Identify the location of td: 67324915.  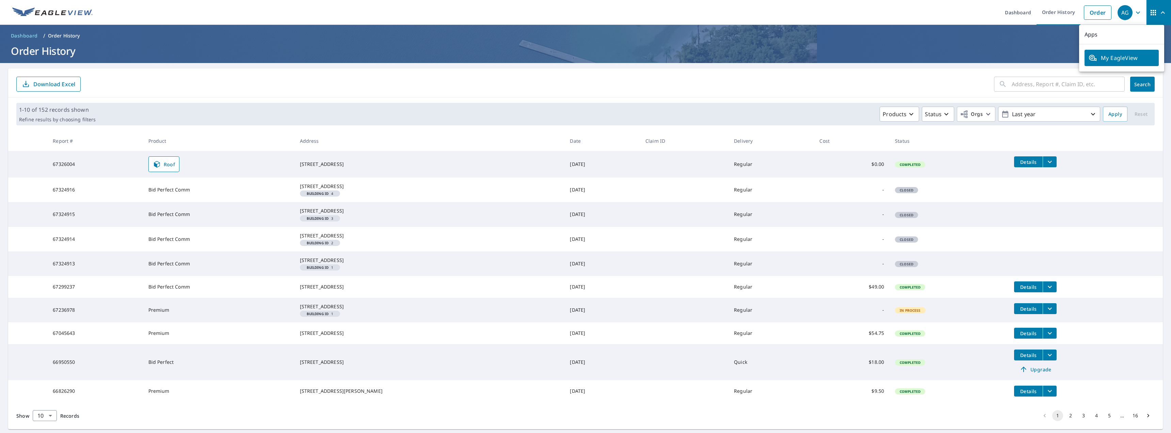
(95, 214).